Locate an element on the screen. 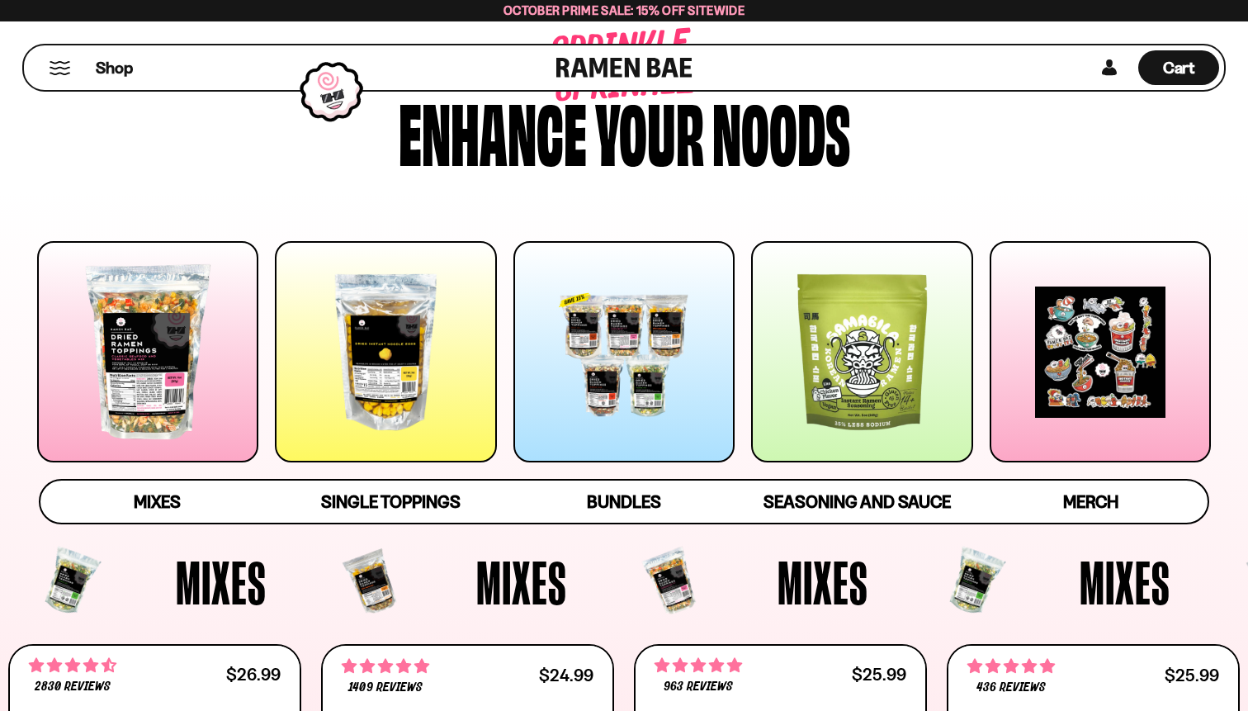  span: 963 reviews is located at coordinates (698, 687).